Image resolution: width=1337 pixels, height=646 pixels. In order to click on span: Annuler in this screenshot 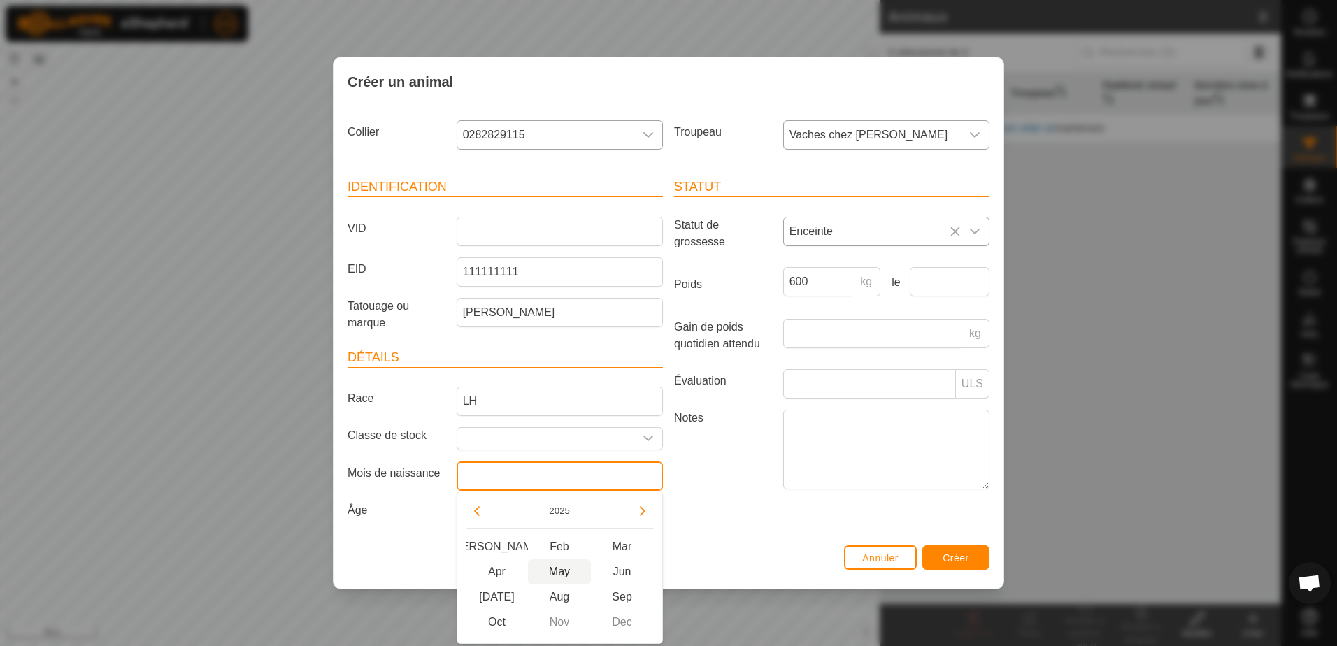, I will do `click(881, 558)`.